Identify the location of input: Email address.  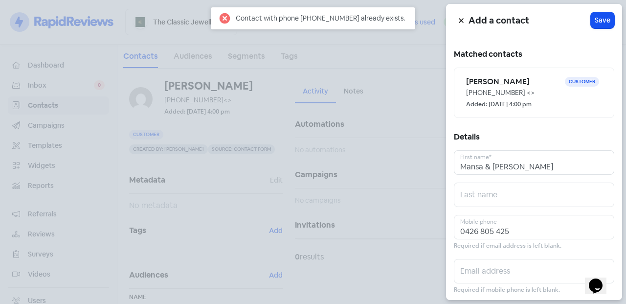
(534, 271).